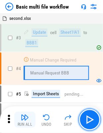 Image resolution: width=103 pixels, height=133 pixels. Describe the element at coordinates (18, 94) in the screenshot. I see `span: # 5` at that location.